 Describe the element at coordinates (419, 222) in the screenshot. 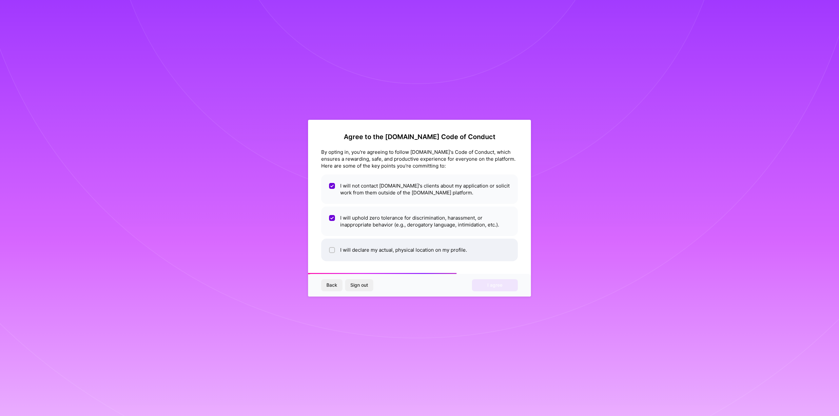

I see `li: I will uphold zero tolerance for discrimination, harassment, or inappropriate behavior (e.g., der...` at that location.